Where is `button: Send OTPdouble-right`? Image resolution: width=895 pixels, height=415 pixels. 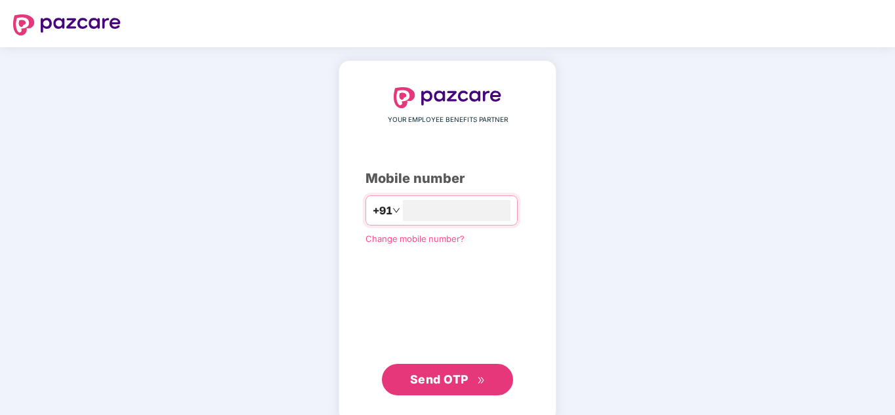
button: Send OTPdouble-right is located at coordinates (448, 380).